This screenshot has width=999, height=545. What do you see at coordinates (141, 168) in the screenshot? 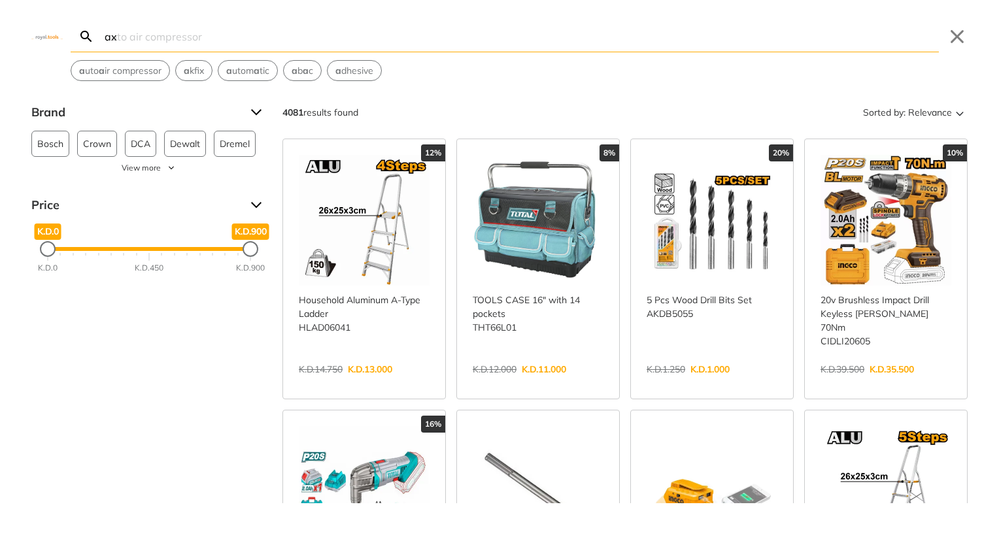
I see `span: View more` at bounding box center [141, 168].